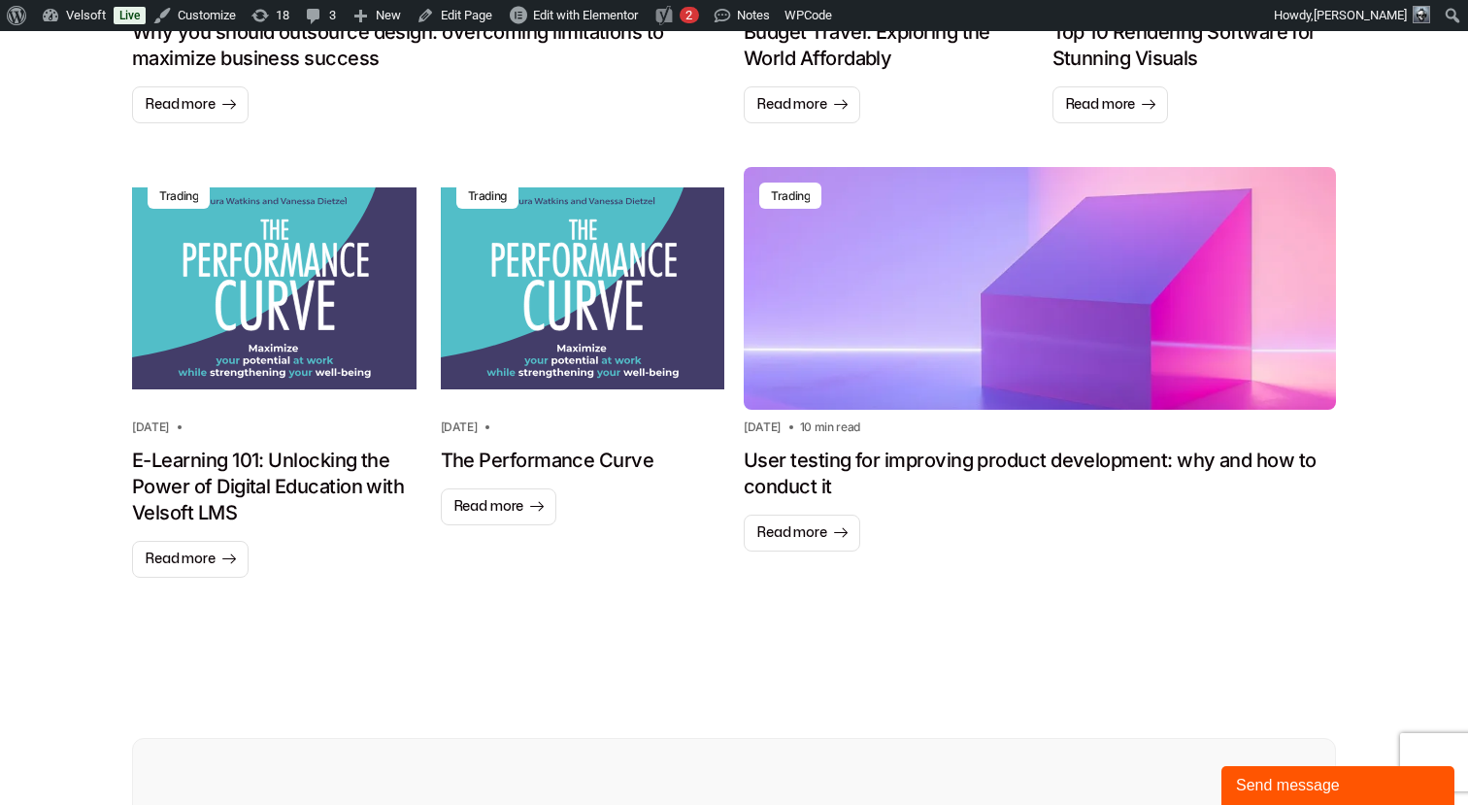 This screenshot has height=805, width=1468. Describe the element at coordinates (885, 46) in the screenshot. I see `h1: Budget Travel: Exploring the World Affordably` at that location.